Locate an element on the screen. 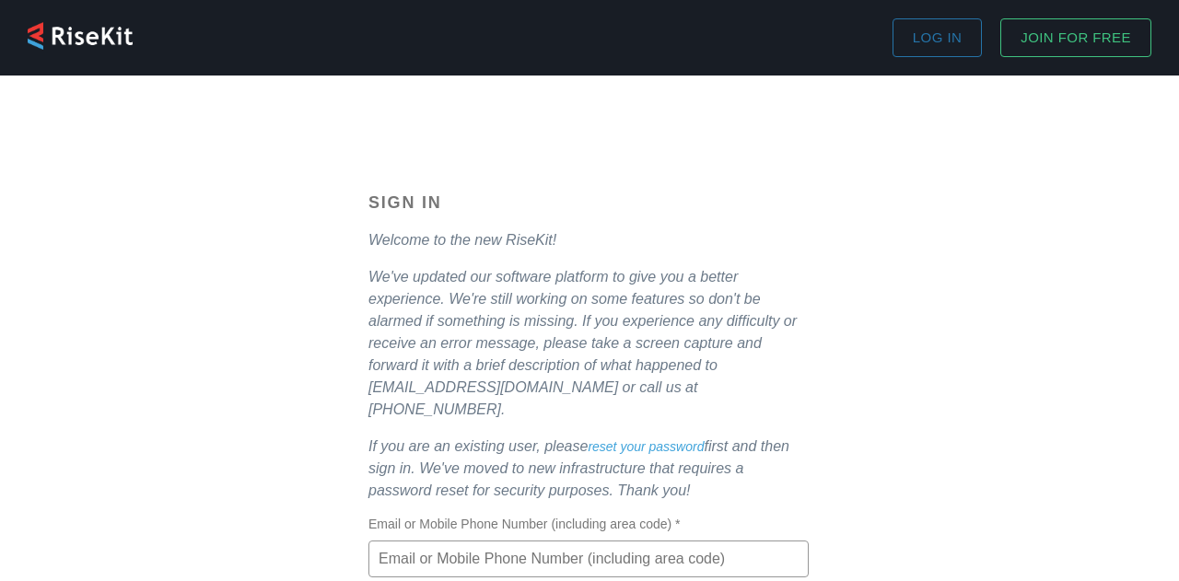  input: Email or Mobile Phone Number (including area code) * is located at coordinates (589, 559).